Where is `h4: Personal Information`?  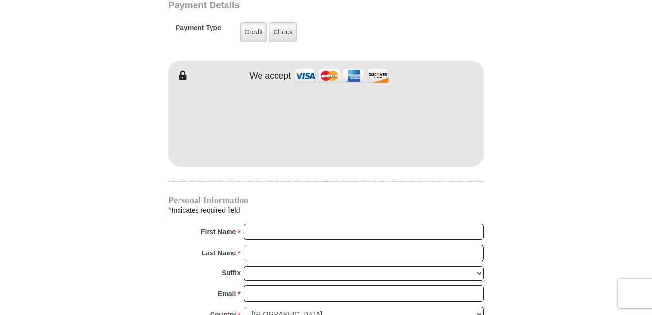
h4: Personal Information is located at coordinates (326, 200).